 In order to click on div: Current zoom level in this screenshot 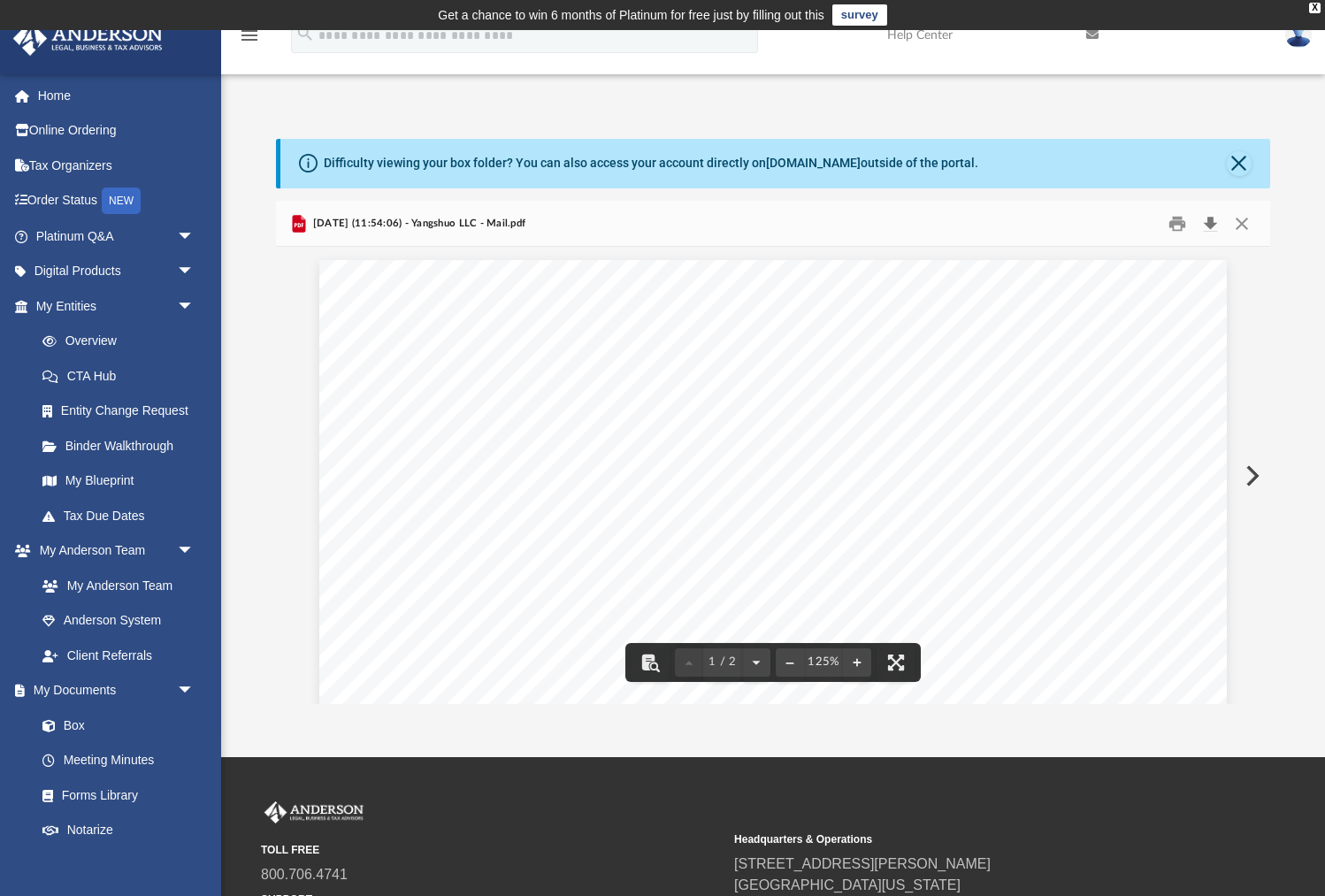, I will do `click(823, 662)`.